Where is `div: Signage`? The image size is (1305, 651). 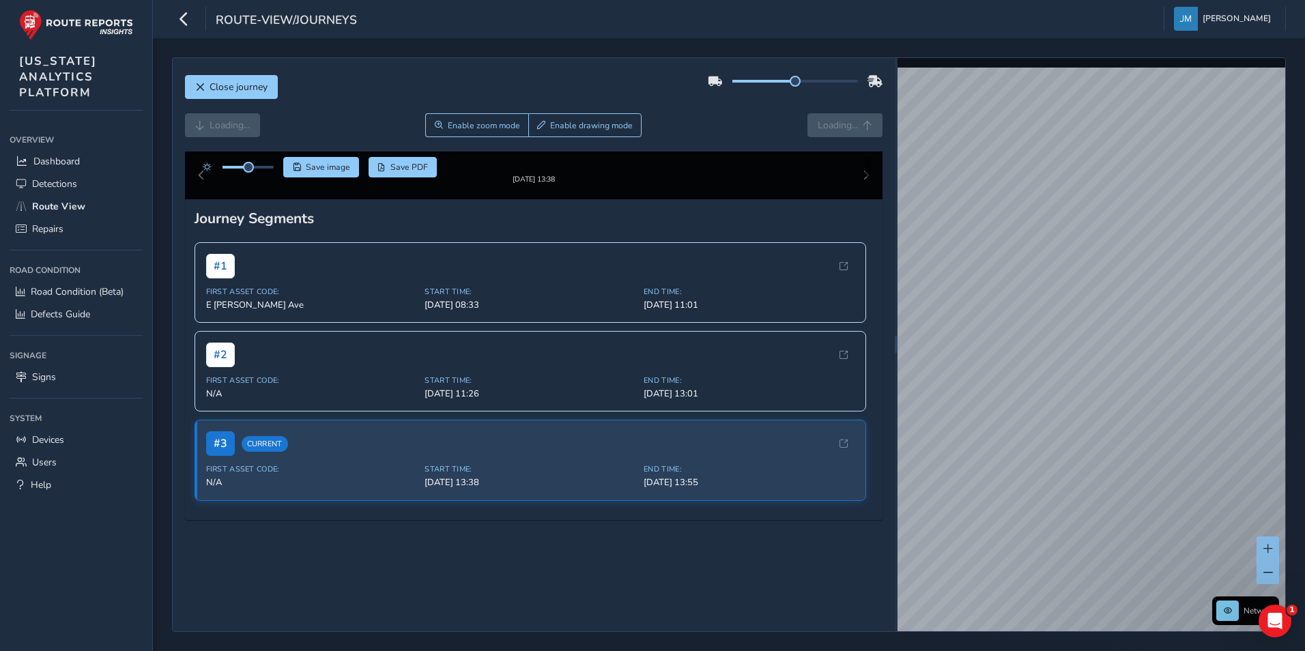
div: Signage is located at coordinates (76, 356).